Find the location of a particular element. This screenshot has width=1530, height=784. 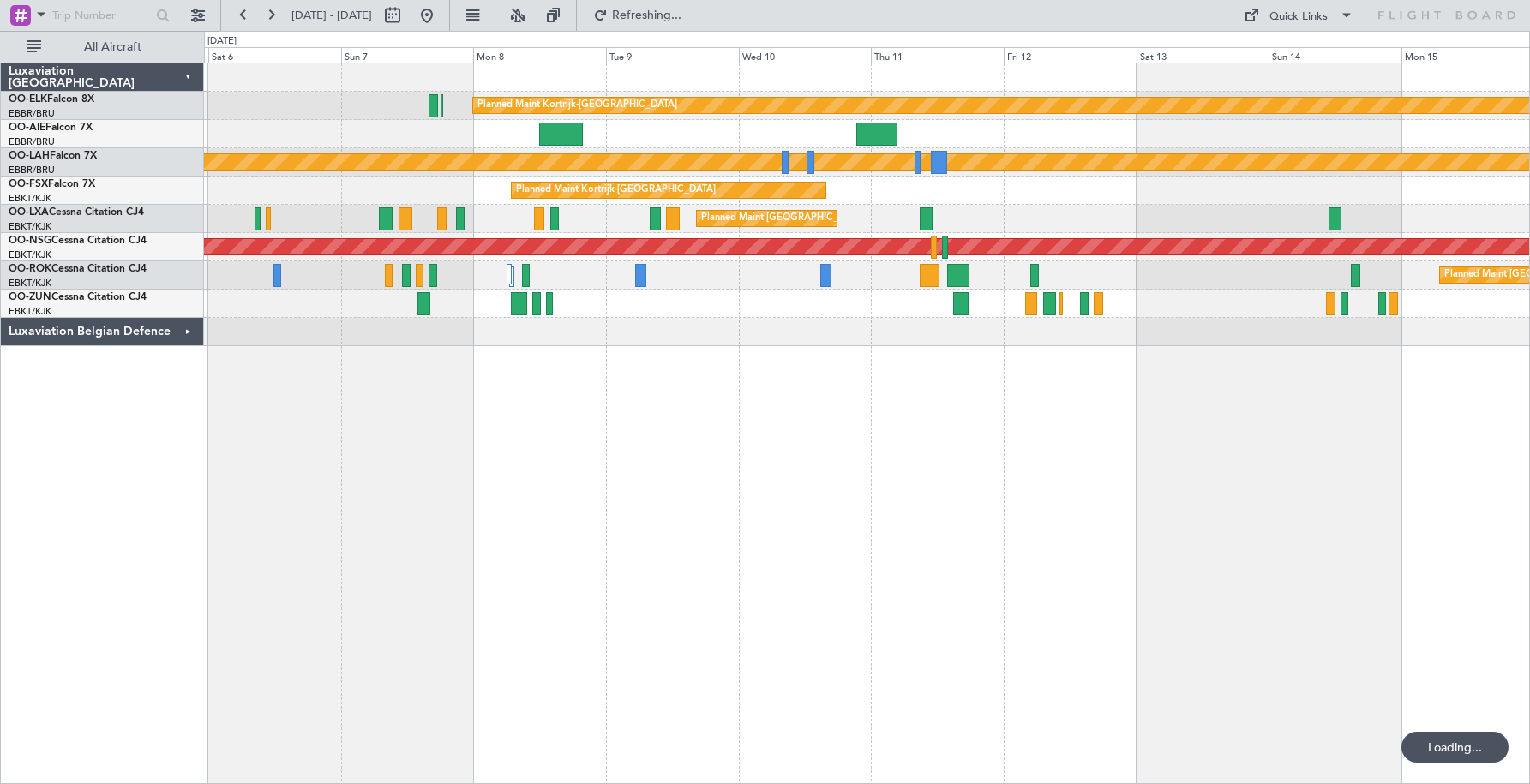

span: OO-NSG is located at coordinates (30, 241).